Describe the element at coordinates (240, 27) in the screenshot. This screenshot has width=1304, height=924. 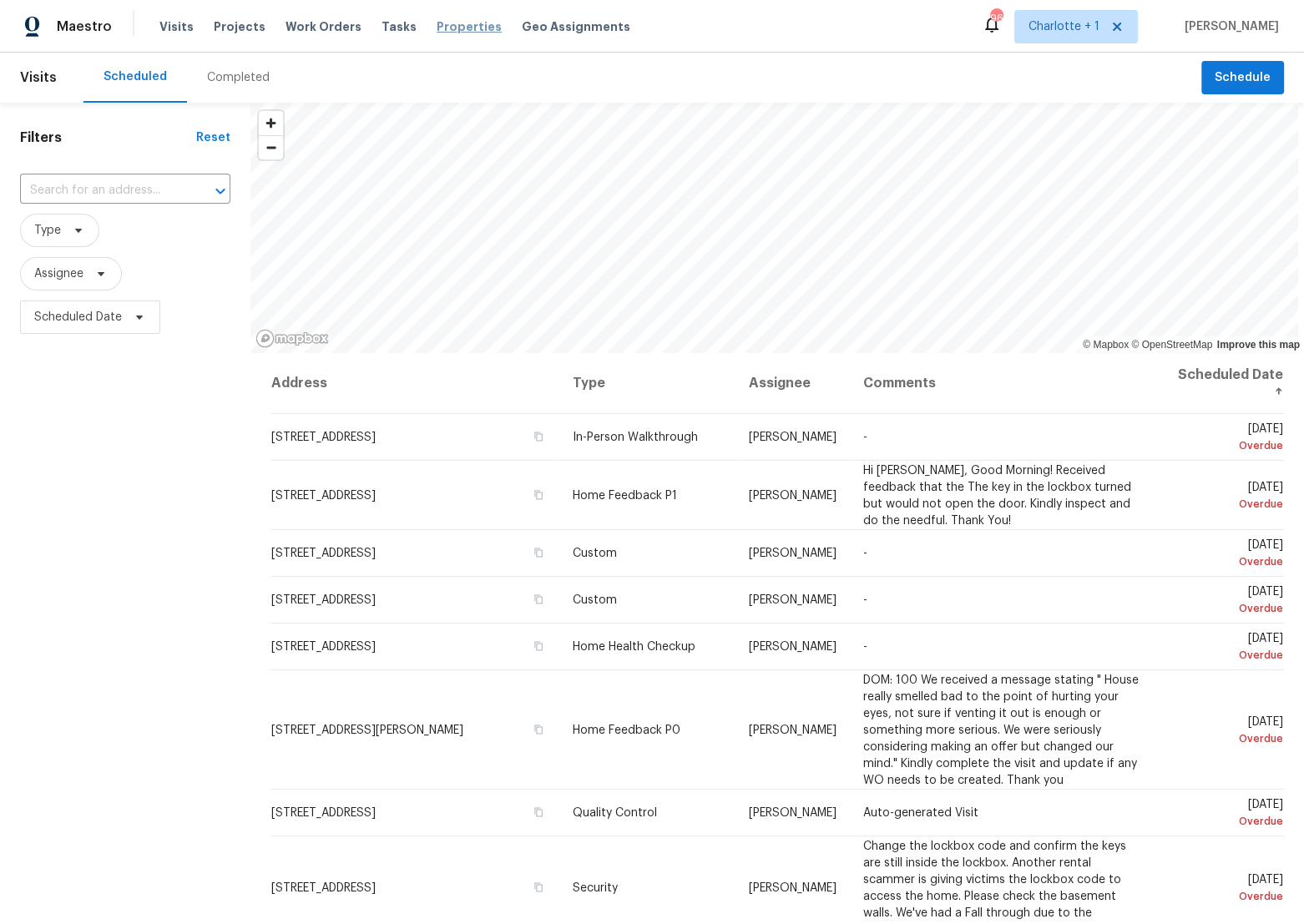
I see `span: Projects` at that location.